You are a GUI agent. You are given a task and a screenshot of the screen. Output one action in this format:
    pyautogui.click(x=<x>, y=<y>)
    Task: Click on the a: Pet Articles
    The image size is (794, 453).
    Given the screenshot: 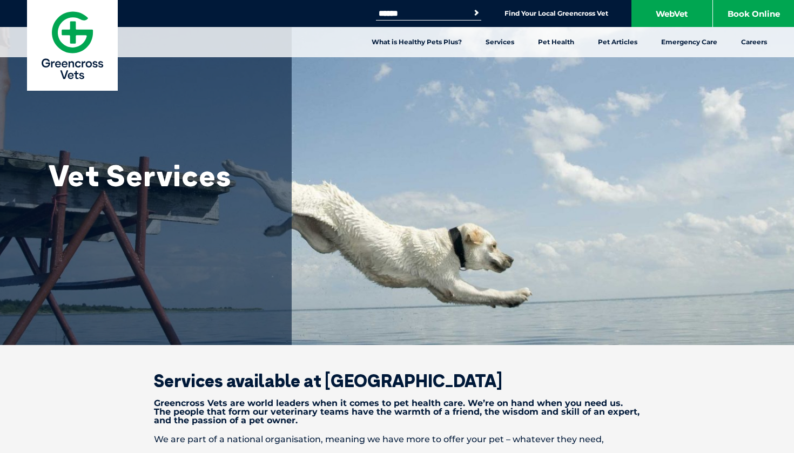 What is the action you would take?
    pyautogui.click(x=618, y=42)
    